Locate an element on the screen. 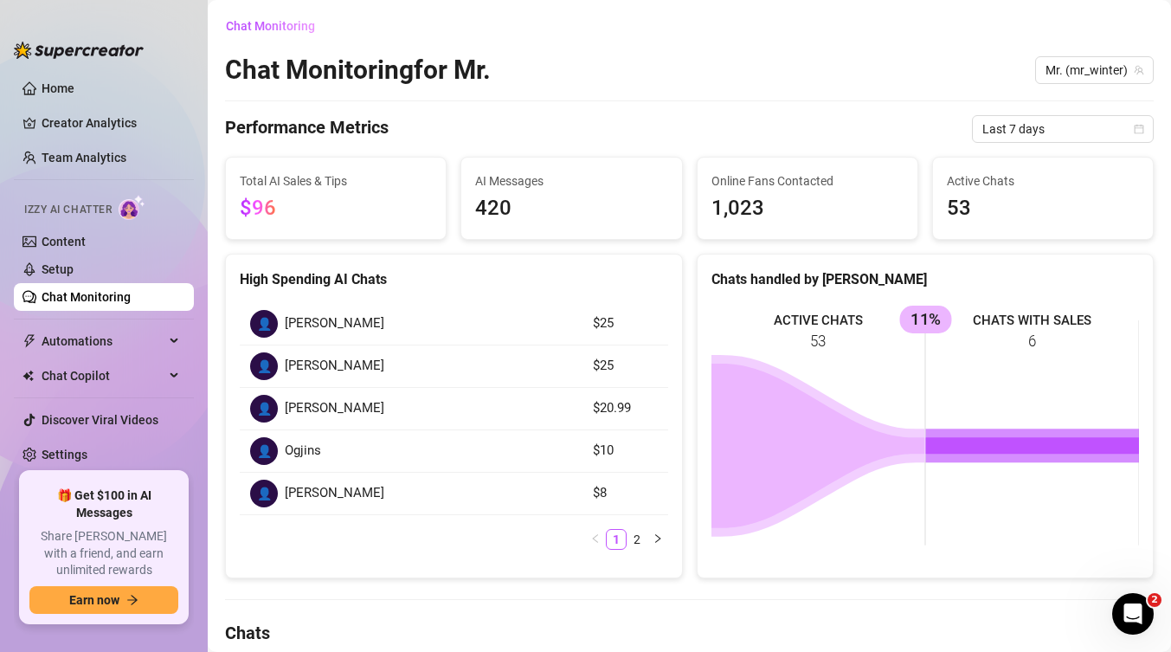 The width and height of the screenshot is (1171, 652). img: AI Chatter is located at coordinates (132, 207).